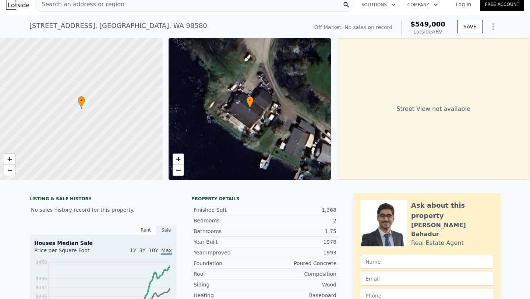 The height and width of the screenshot is (299, 530). Describe the element at coordinates (68, 252) in the screenshot. I see `div: Price per Square Foot` at that location.